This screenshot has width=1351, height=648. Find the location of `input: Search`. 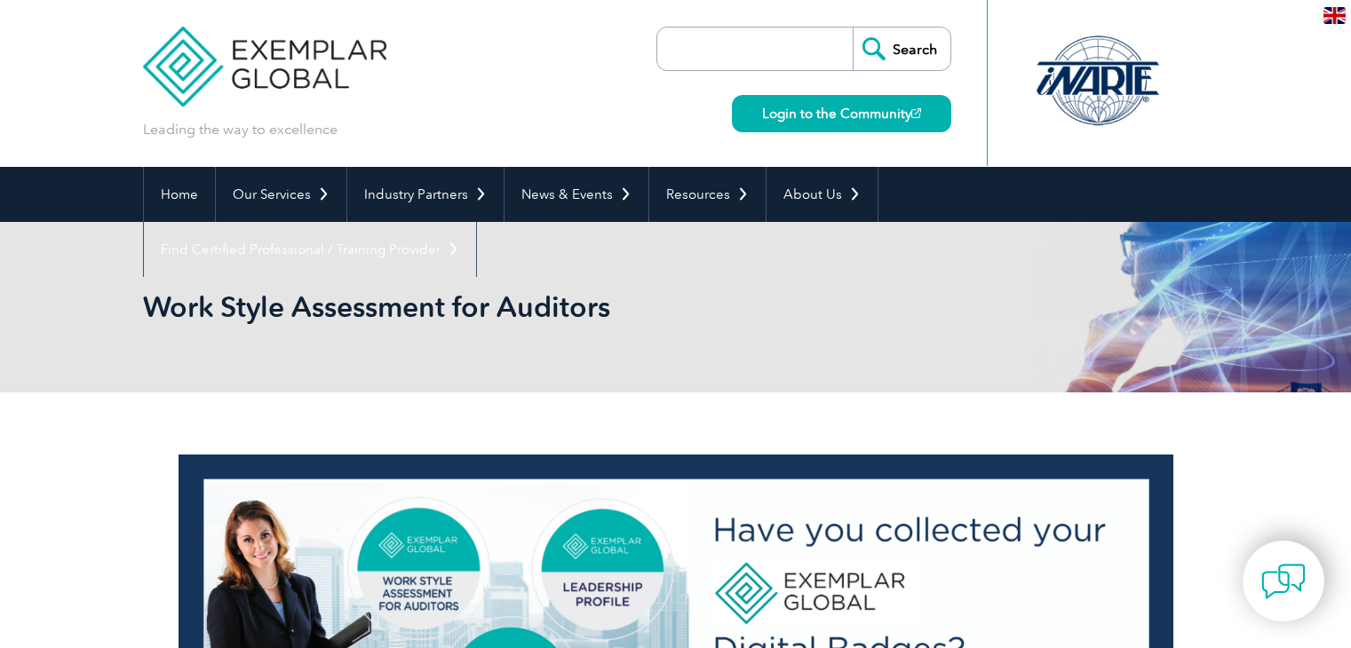

input: Search is located at coordinates (902, 49).